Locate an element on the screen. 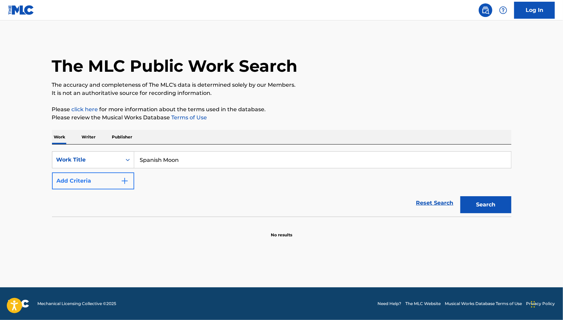  button: Search is located at coordinates (486, 205).